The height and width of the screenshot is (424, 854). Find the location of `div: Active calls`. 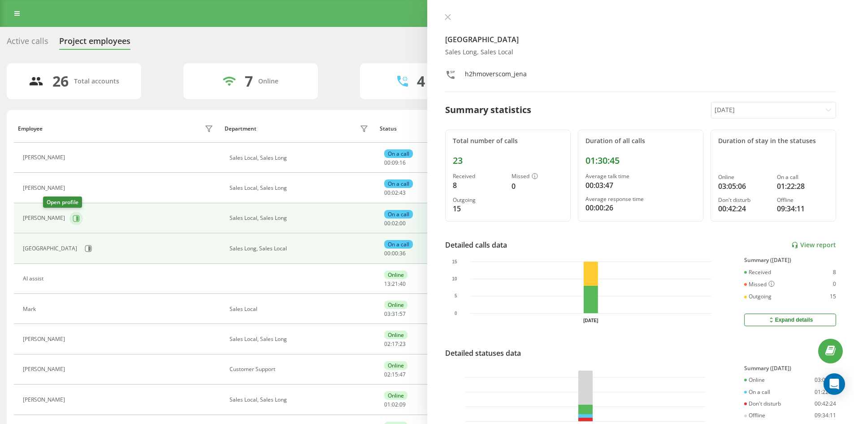

div: Active calls is located at coordinates (27, 43).